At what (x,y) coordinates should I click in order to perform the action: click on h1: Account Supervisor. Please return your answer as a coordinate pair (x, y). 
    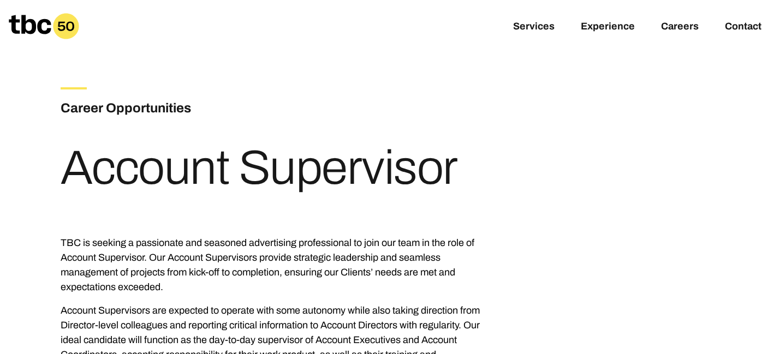
    Looking at the image, I should click on (259, 168).